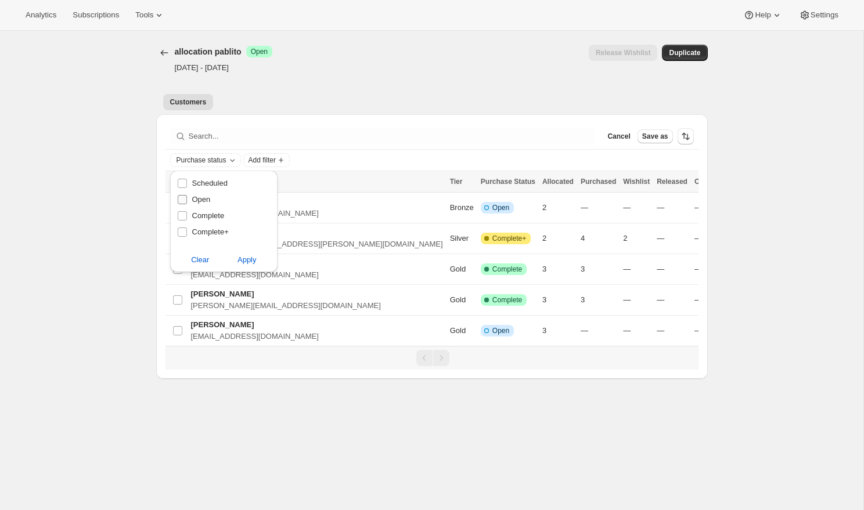 This screenshot has width=864, height=510. I want to click on button: Cancel, so click(618, 136).